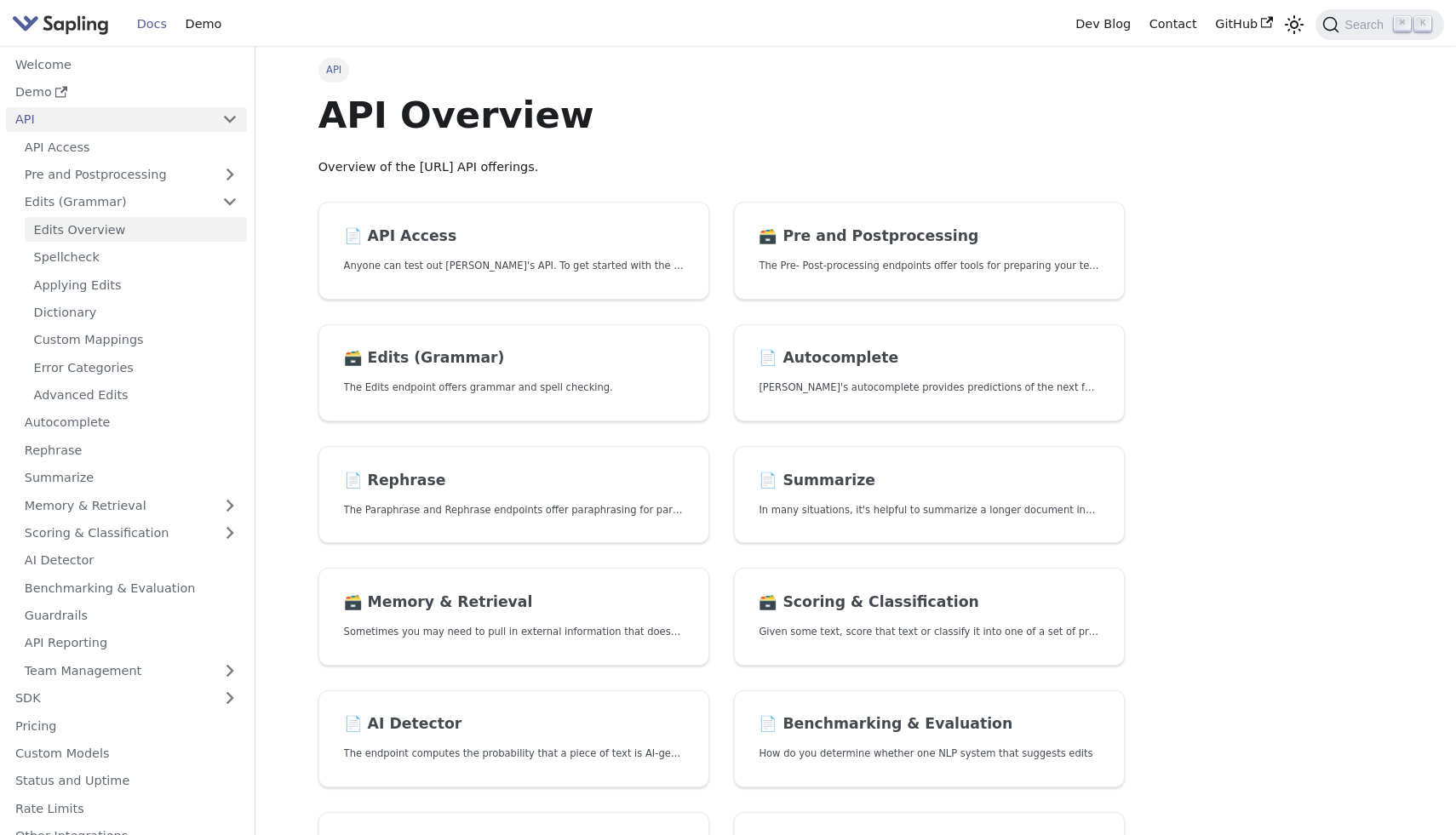 The width and height of the screenshot is (1456, 835). Describe the element at coordinates (131, 175) in the screenshot. I see `a: Pre and Postprocessing` at that location.